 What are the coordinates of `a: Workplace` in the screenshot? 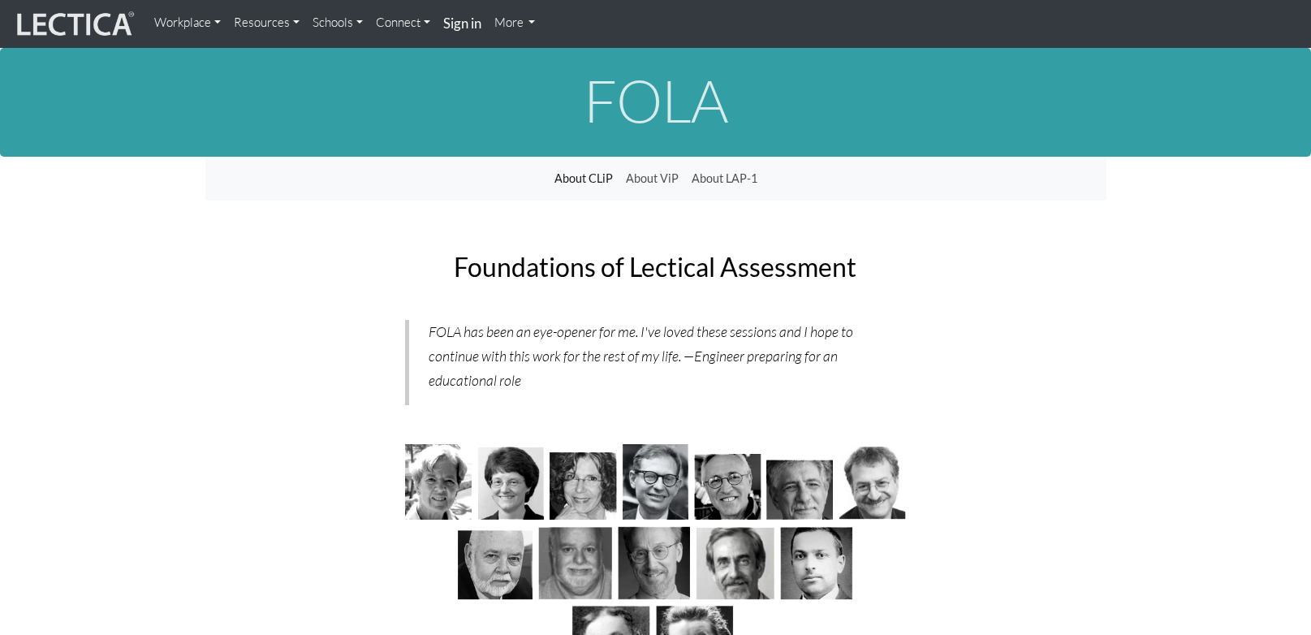 It's located at (187, 23).